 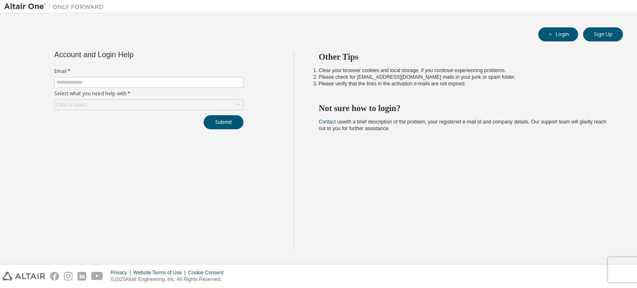 I want to click on img: facebook.svg, so click(x=54, y=276).